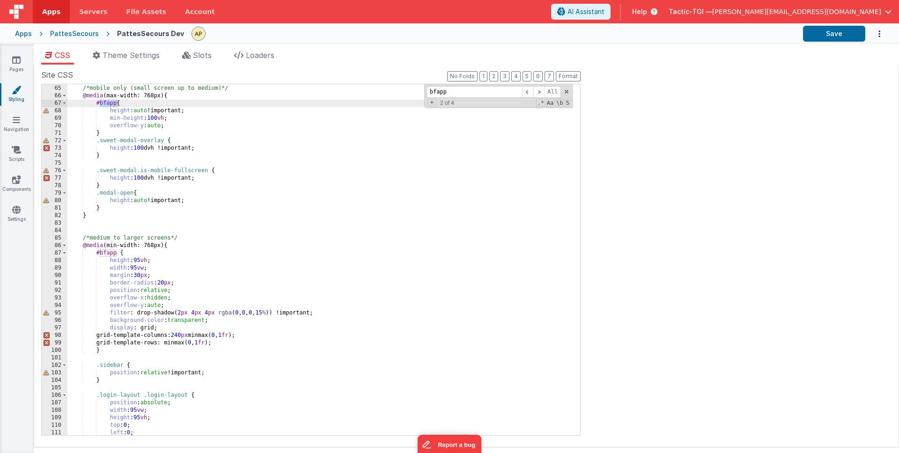  I want to click on input: Search for, so click(475, 92).